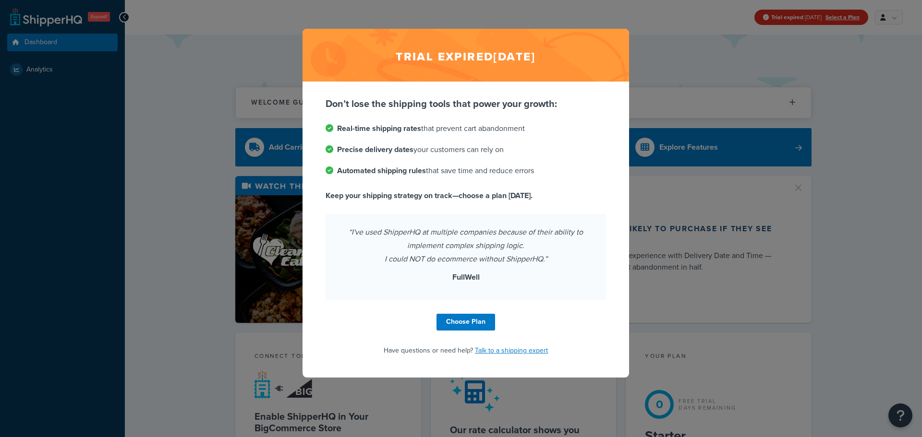 The width and height of the screenshot is (922, 437). What do you see at coordinates (466, 246) in the screenshot?
I see `p: “I've used ShipperHQ at multiple companies because of their ability to implement complex shipping...` at bounding box center [466, 246].